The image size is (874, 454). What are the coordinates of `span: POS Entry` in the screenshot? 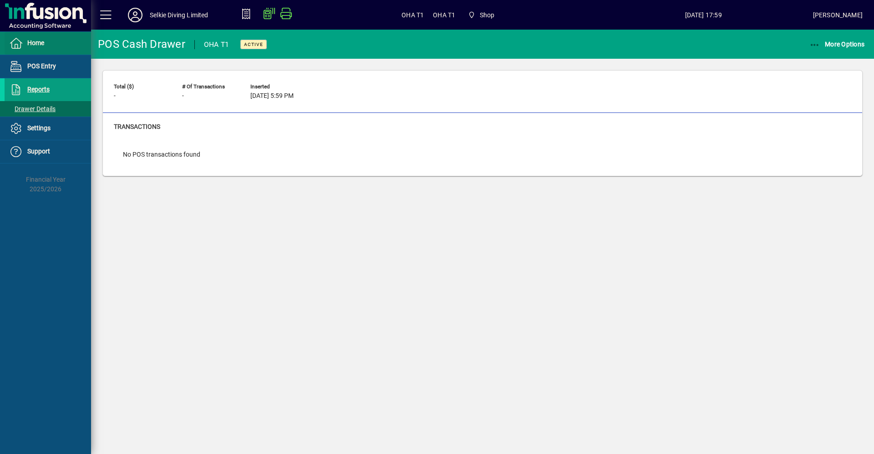 It's located at (41, 66).